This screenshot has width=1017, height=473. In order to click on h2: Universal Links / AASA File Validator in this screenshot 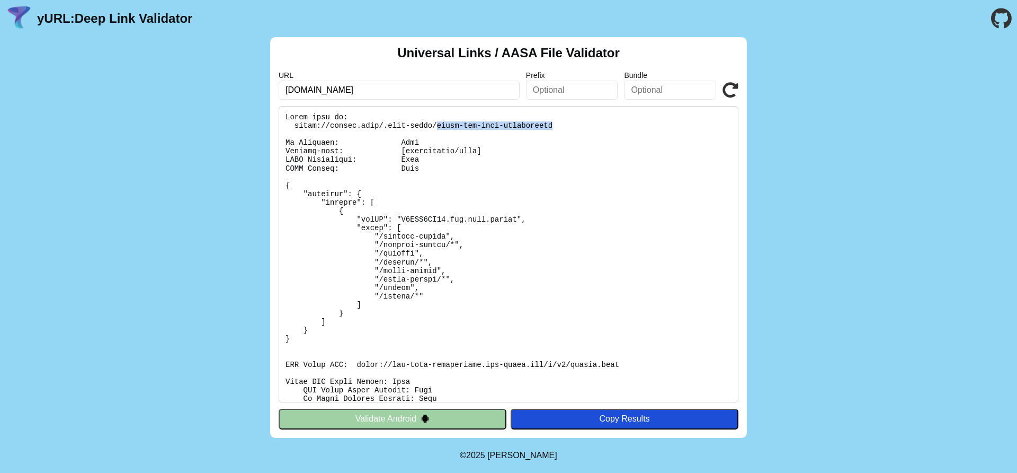, I will do `click(509, 53)`.